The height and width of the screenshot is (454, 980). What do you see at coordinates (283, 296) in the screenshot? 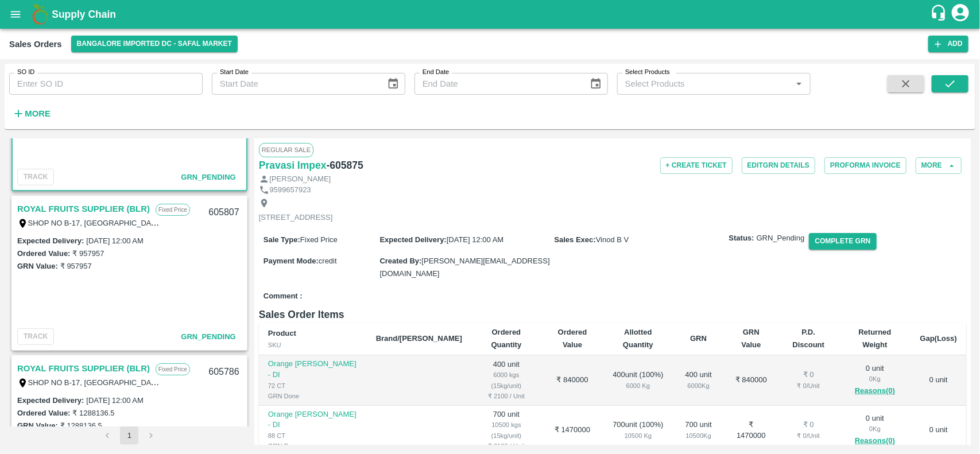
I see `label: Comment :` at bounding box center [283, 296].